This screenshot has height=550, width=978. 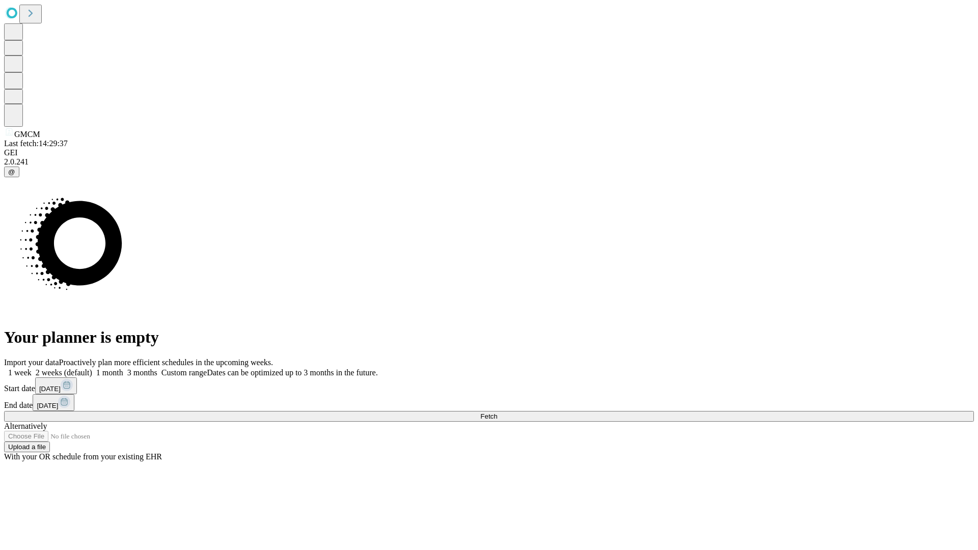 What do you see at coordinates (64, 372) in the screenshot?
I see `span: 2 weeks (default)` at bounding box center [64, 372].